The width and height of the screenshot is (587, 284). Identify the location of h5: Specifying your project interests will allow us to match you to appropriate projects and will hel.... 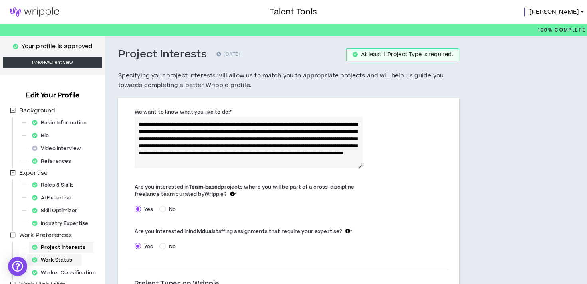
(289, 81).